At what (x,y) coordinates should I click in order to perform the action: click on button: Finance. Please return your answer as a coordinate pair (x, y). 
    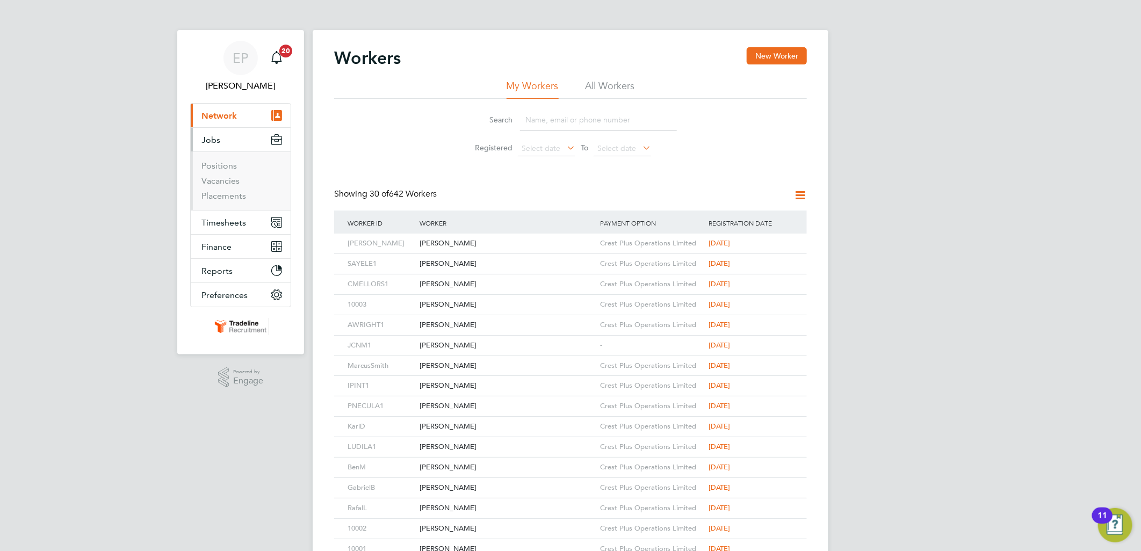
    Looking at the image, I should click on (241, 247).